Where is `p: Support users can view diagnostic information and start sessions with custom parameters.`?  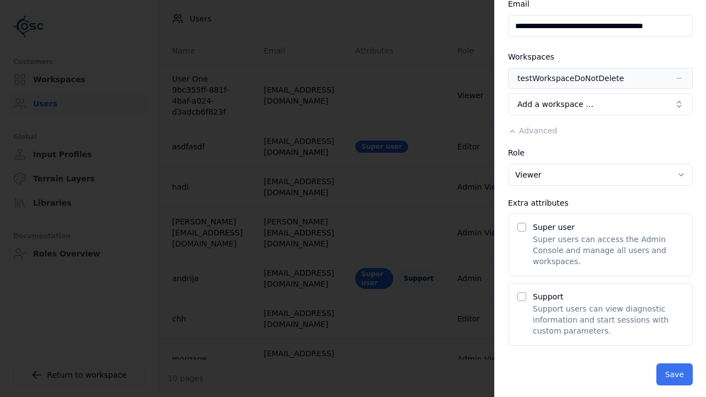
p: Support users can view diagnostic information and start sessions with custom parameters. is located at coordinates (608, 320).